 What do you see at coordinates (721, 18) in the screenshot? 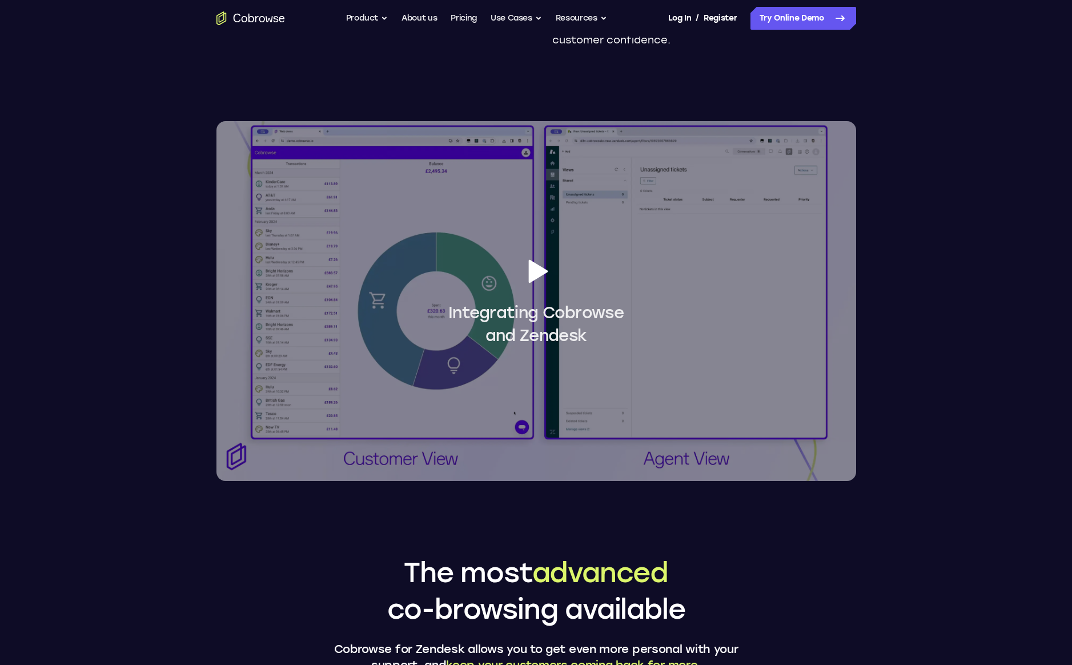
I see `a: Register` at bounding box center [721, 18].